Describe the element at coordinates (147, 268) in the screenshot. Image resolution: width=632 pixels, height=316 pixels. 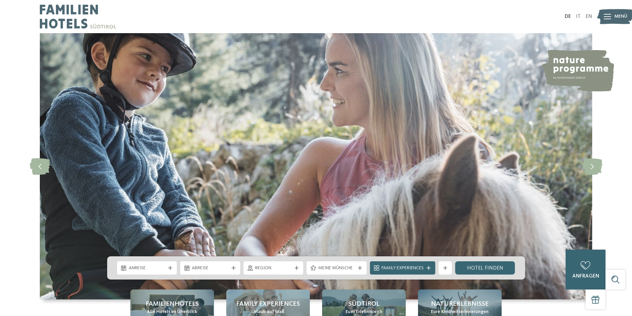
I see `span: Anreise` at that location.